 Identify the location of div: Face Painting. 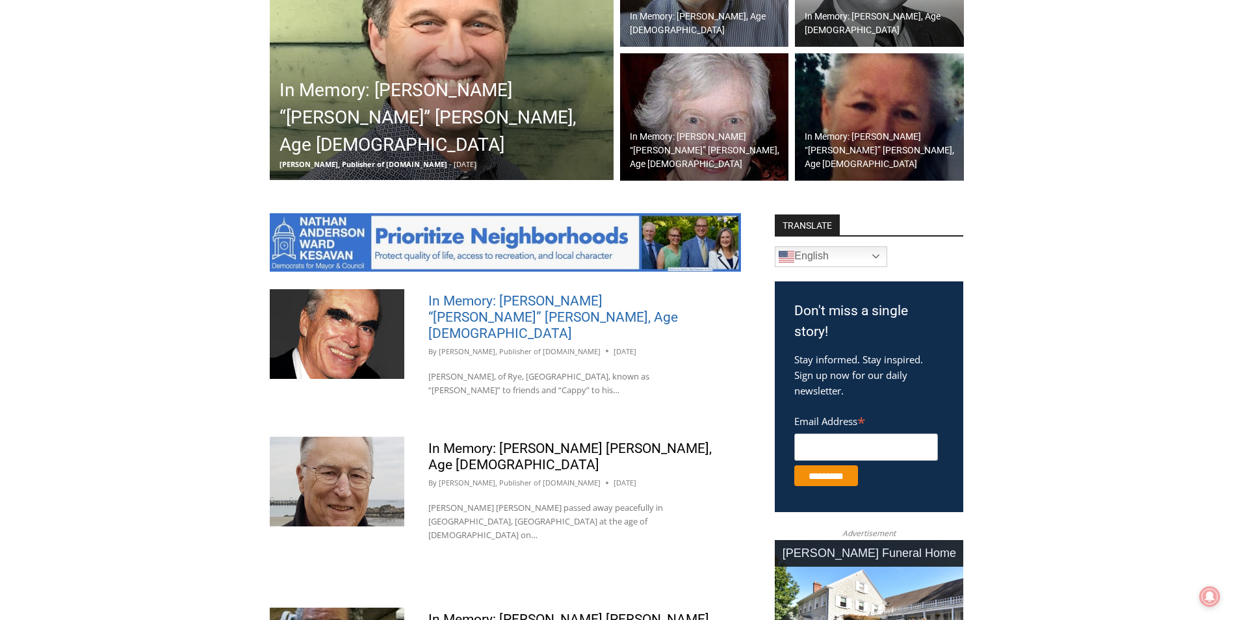
(159, 72).